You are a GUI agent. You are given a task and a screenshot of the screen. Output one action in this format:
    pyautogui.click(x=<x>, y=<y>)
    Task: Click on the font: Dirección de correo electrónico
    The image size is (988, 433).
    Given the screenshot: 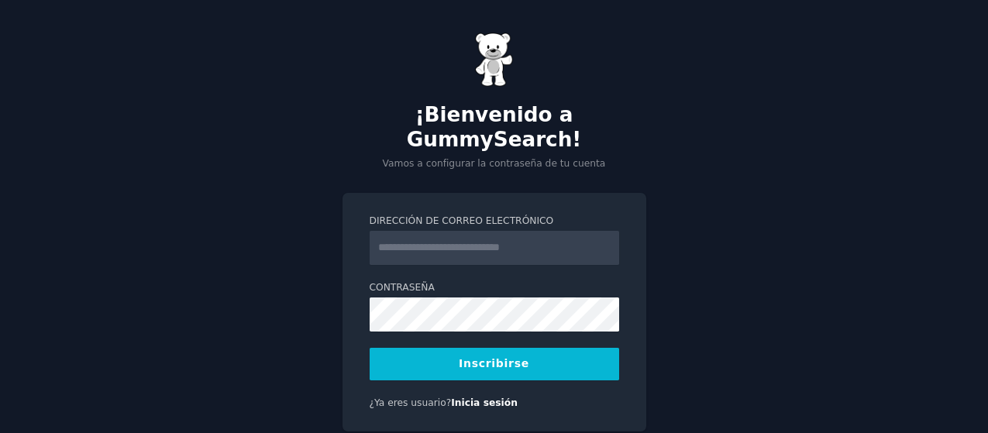 What is the action you would take?
    pyautogui.click(x=462, y=221)
    